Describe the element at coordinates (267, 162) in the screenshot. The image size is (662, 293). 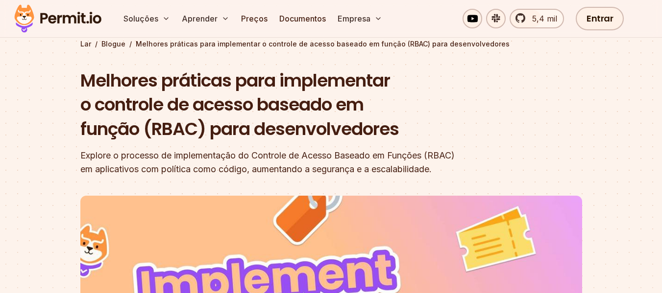
I see `font: Explore o processo de implementação do Controle de Acesso Baseado em Funções (RBAC) em aplicativo...` at that location.